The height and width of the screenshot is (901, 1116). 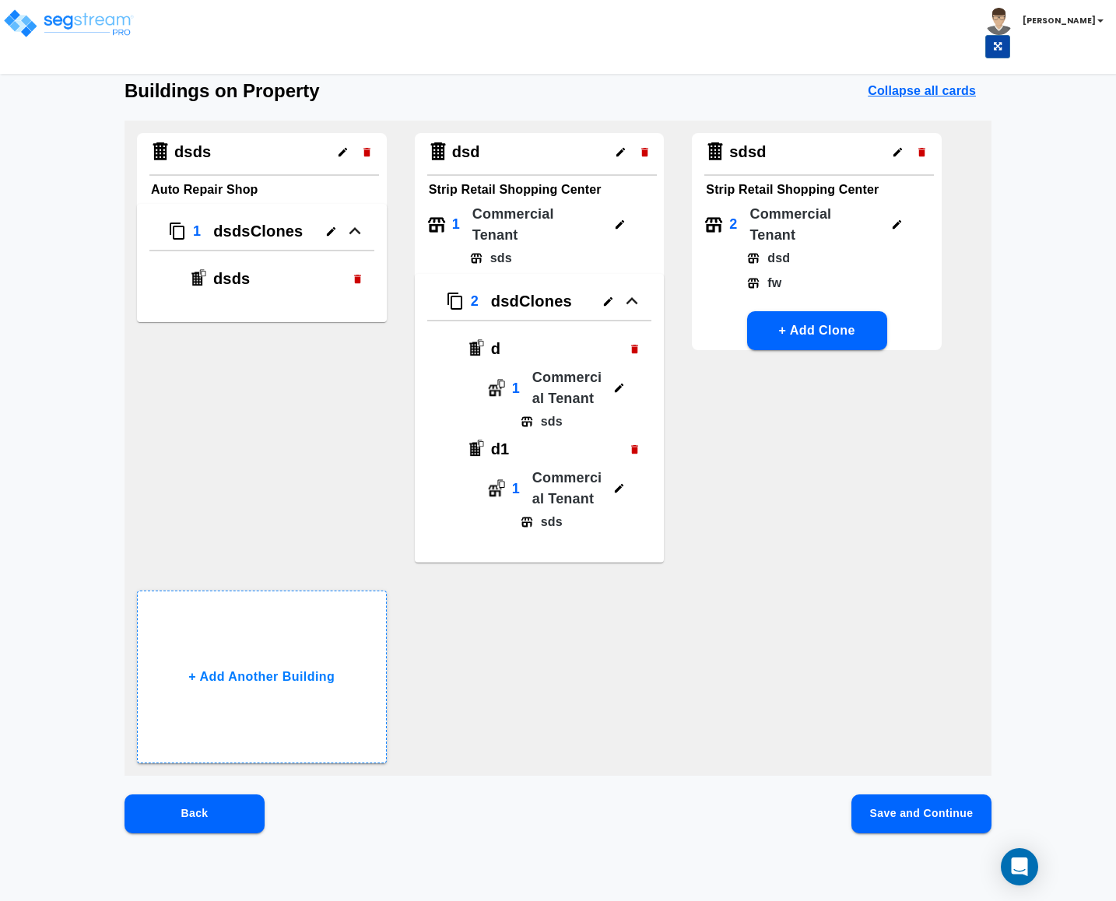 What do you see at coordinates (770, 283) in the screenshot?
I see `p: fw` at bounding box center [770, 283].